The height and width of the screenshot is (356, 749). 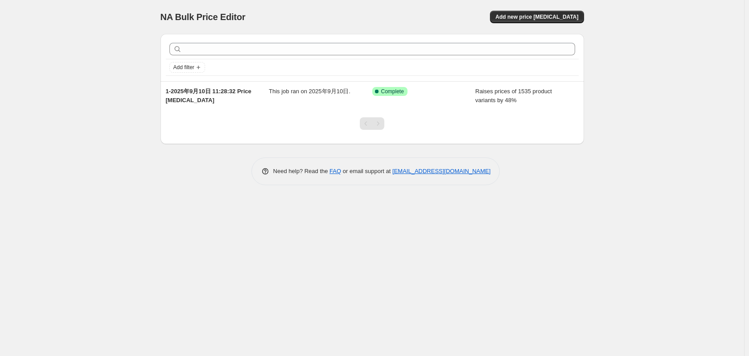 I want to click on span: Raises prices of 1535 product variants by 48%, so click(x=514, y=95).